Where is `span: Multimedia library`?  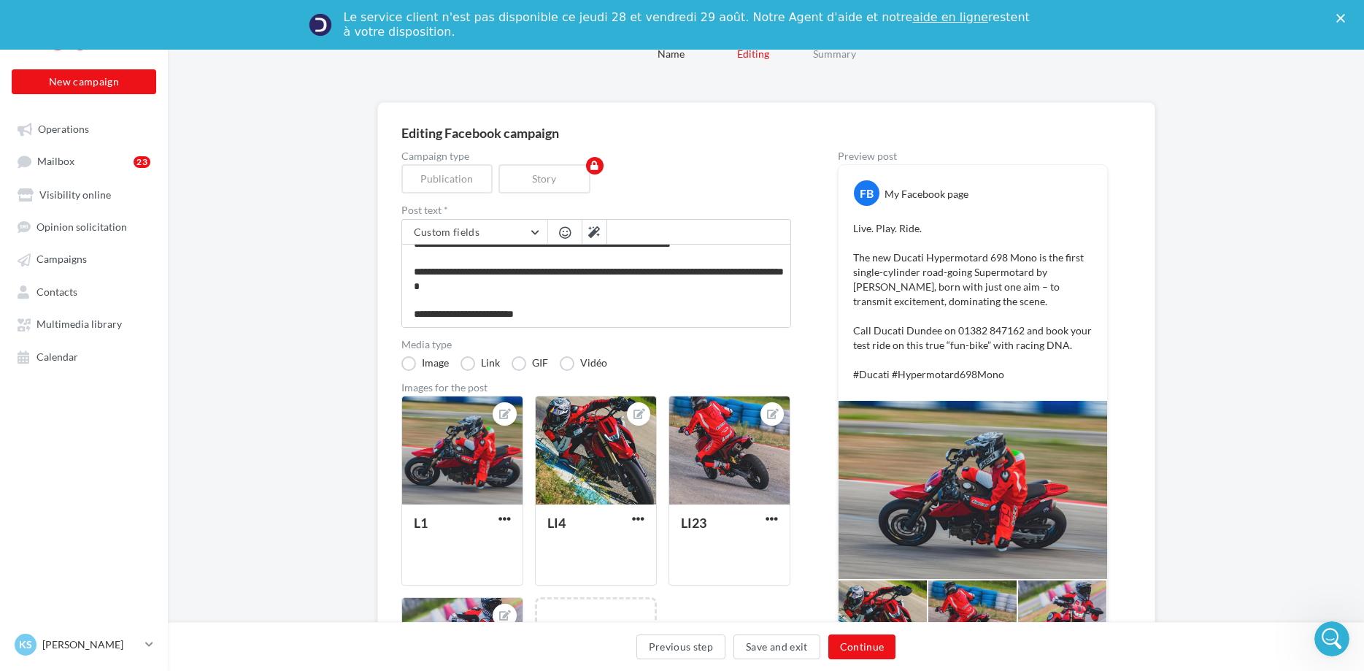 span: Multimedia library is located at coordinates (79, 324).